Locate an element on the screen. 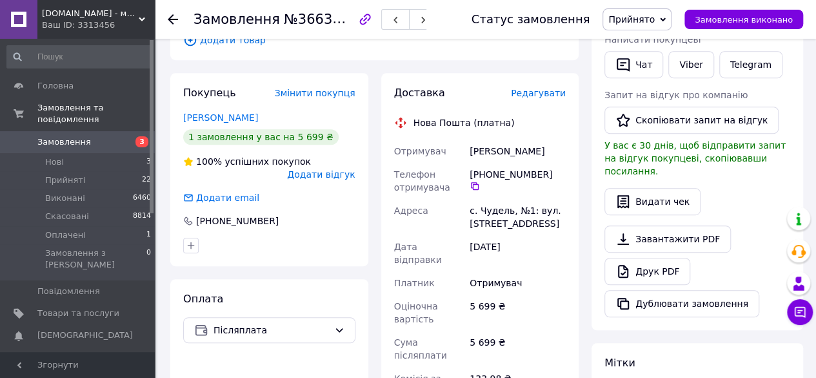 This screenshot has width=816, height=378. span: Телефон отримувача is located at coordinates (422, 181).